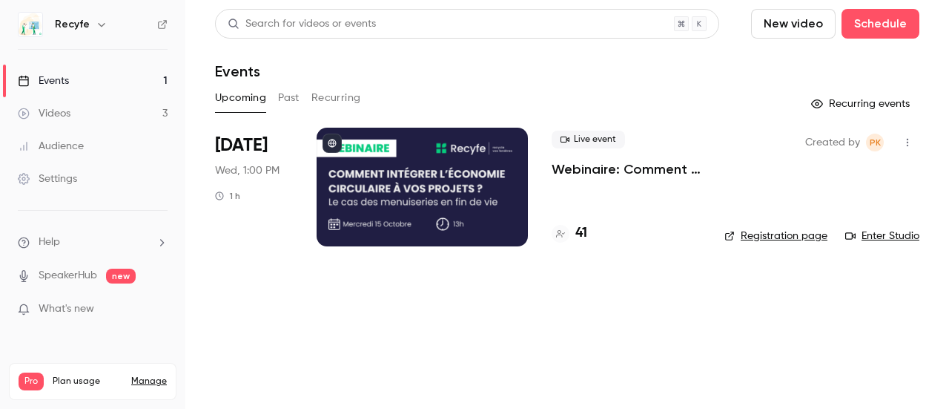 This screenshot has width=949, height=409. I want to click on span: new, so click(121, 276).